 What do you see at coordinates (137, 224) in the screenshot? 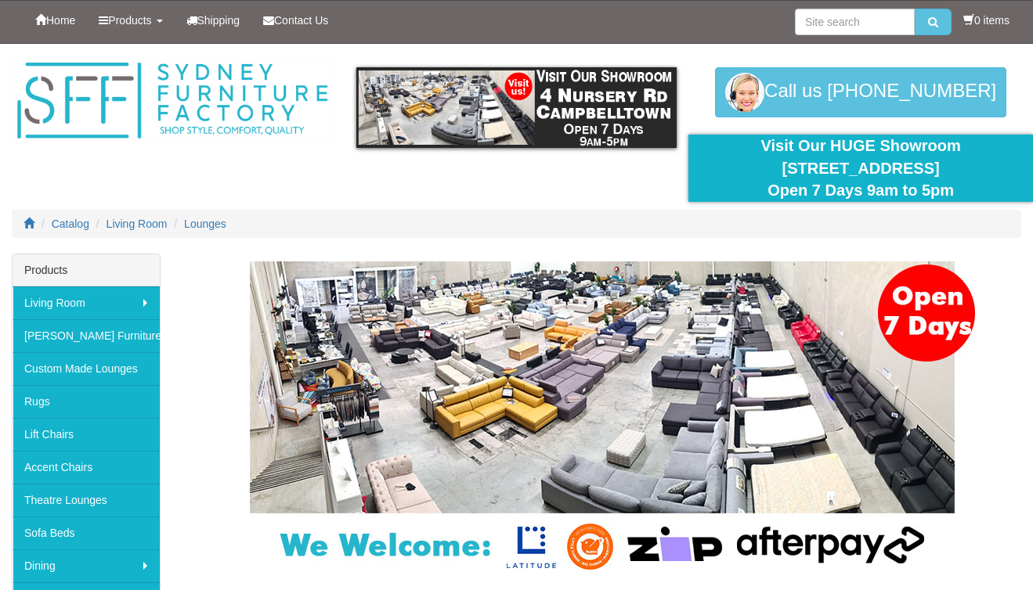
I see `span: Living Room` at bounding box center [137, 224].